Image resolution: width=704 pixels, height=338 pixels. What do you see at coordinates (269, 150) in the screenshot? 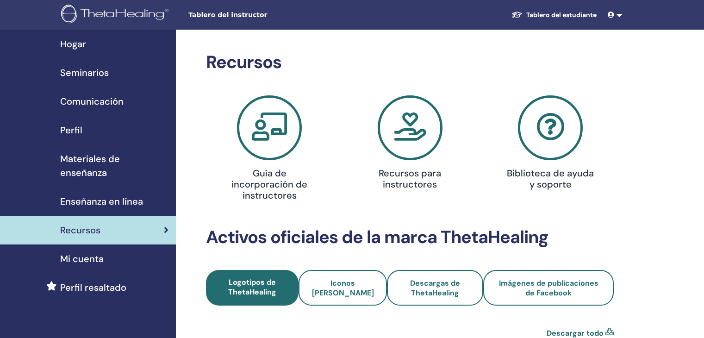
I see `a: Guía de incorporación de instructores` at bounding box center [269, 150].